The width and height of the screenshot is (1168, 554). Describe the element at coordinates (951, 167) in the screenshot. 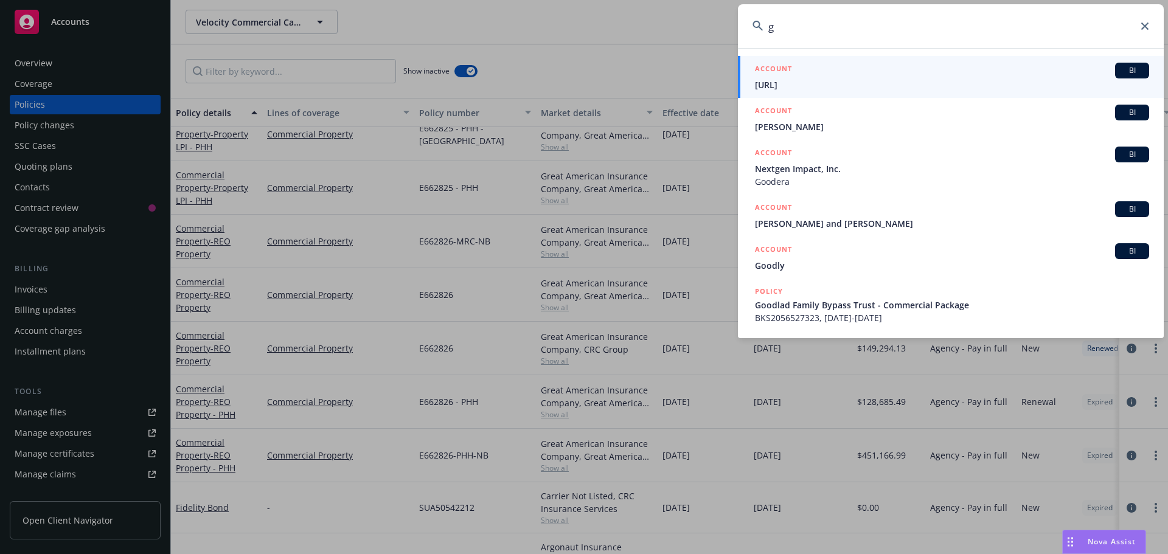

I see `a: ACCOUNTBINextgen Impact, Inc.Goodera` at that location.